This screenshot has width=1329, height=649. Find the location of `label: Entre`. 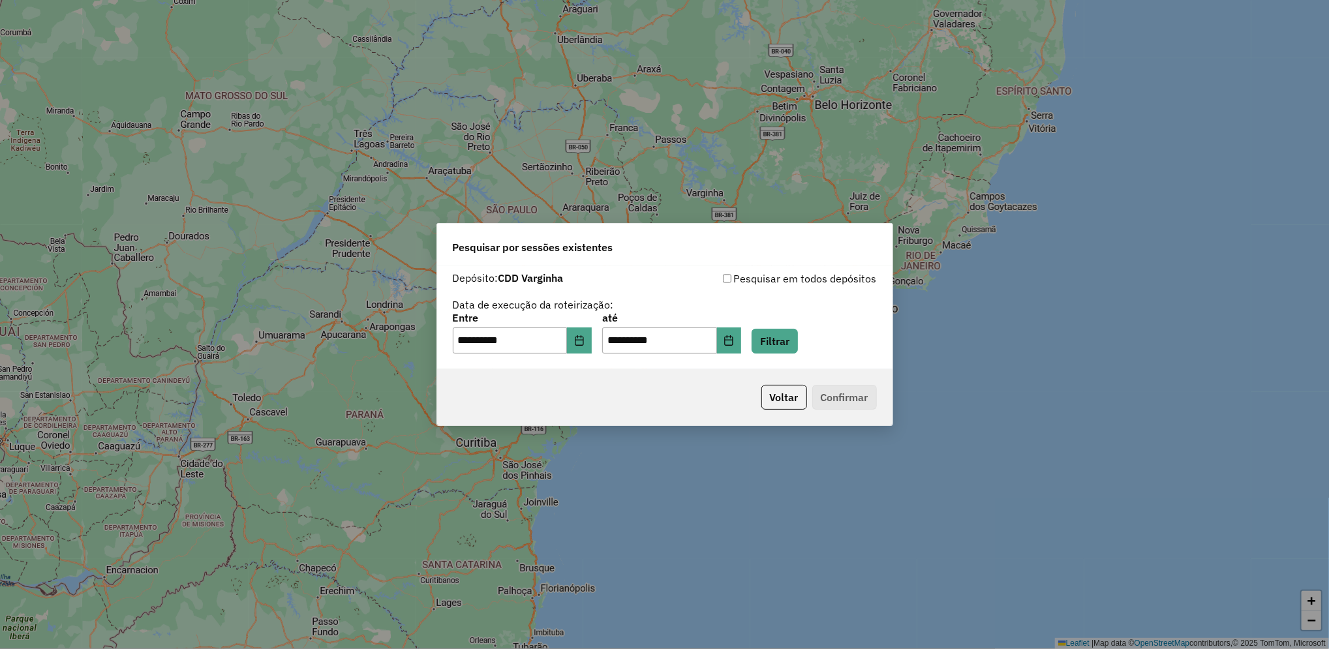

label: Entre is located at coordinates (522, 318).